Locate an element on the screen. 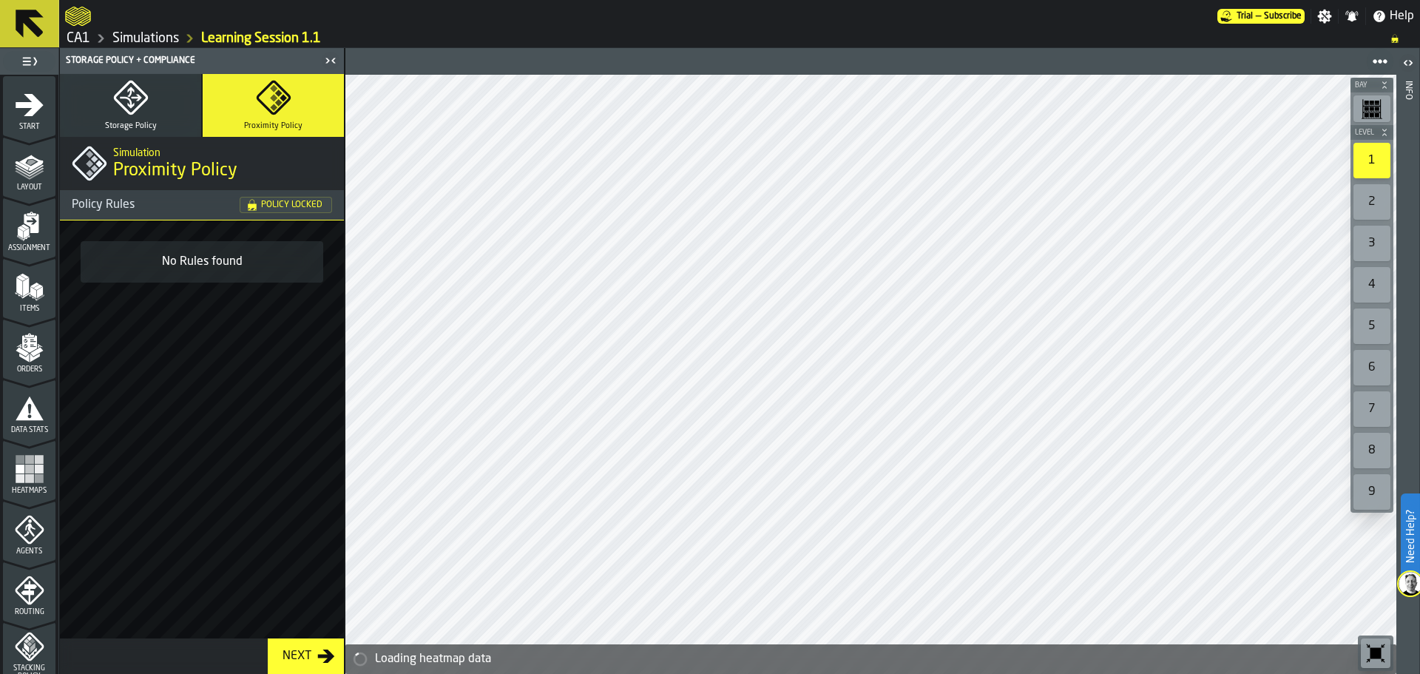  li: menu Layout is located at coordinates (29, 166).